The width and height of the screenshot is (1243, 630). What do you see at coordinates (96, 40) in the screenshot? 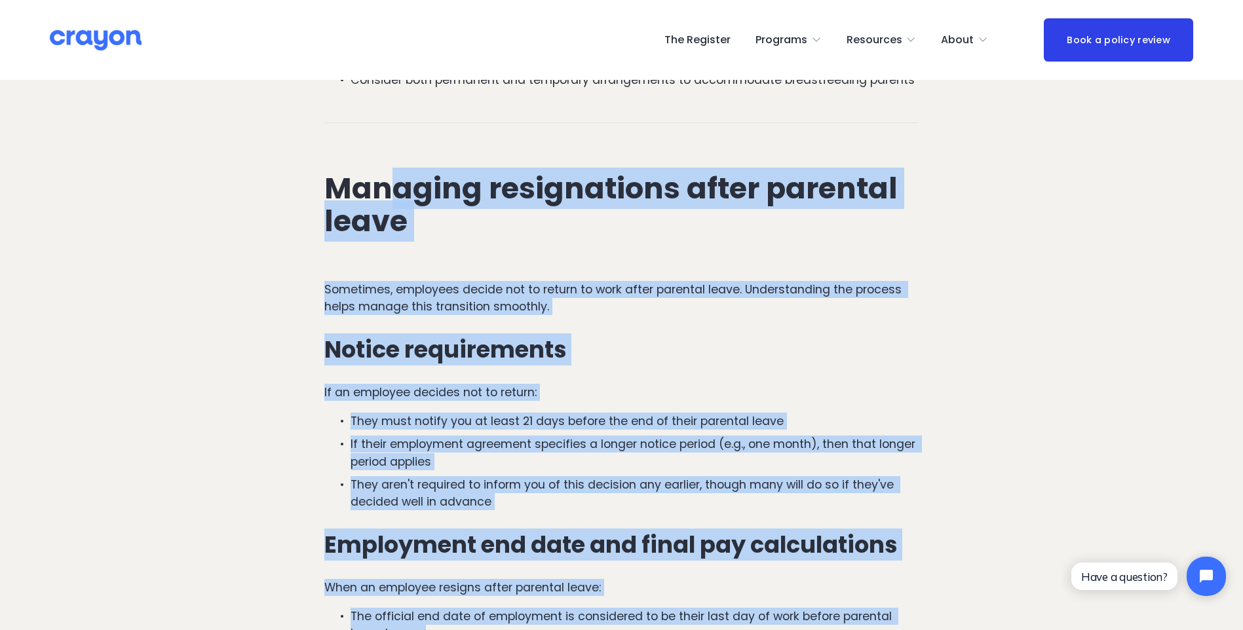
I see `img: Crayon` at bounding box center [96, 40].